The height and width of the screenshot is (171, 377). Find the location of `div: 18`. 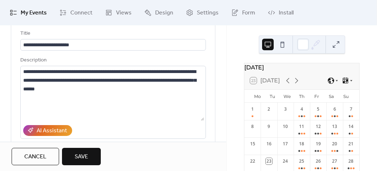

div: 18 is located at coordinates (301, 144).